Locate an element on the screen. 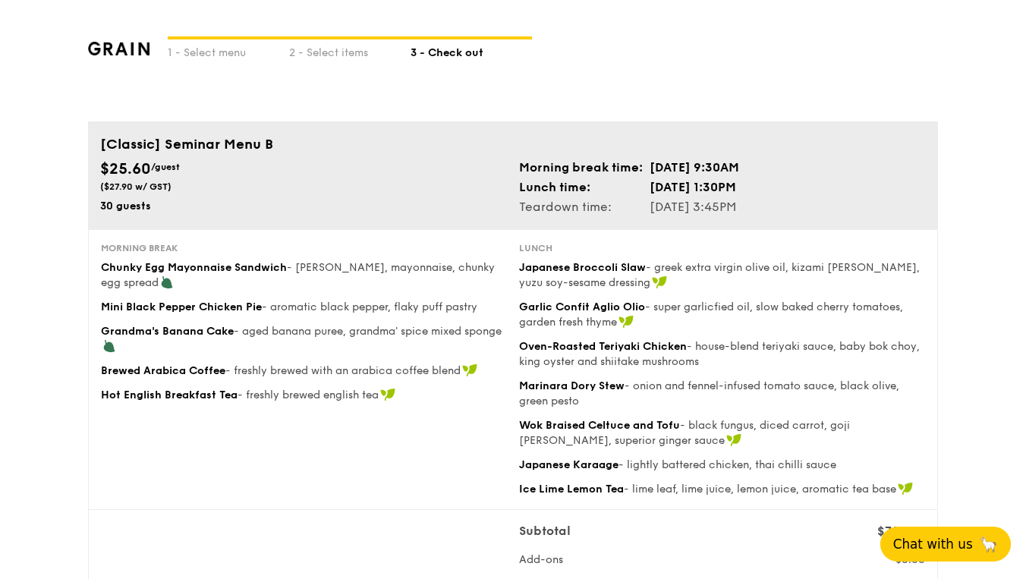  span: $768.00 is located at coordinates (900, 530).